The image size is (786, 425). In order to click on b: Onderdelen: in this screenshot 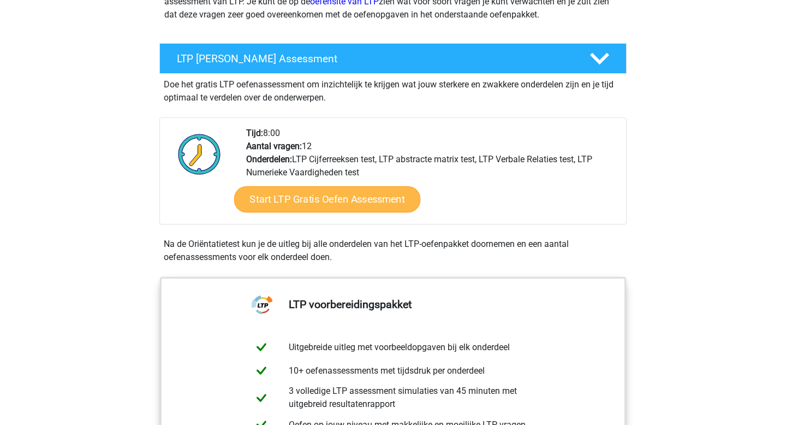, I will do `click(269, 159)`.